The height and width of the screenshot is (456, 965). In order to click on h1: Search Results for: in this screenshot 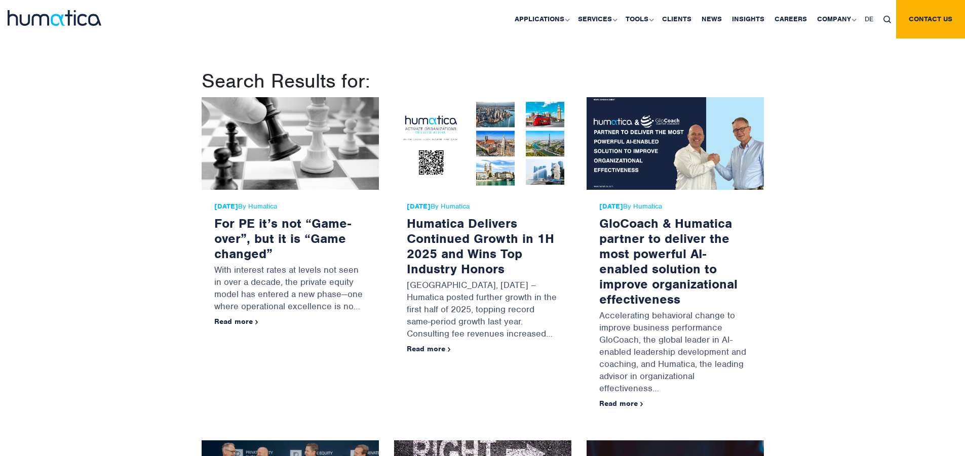, I will do `click(483, 81)`.